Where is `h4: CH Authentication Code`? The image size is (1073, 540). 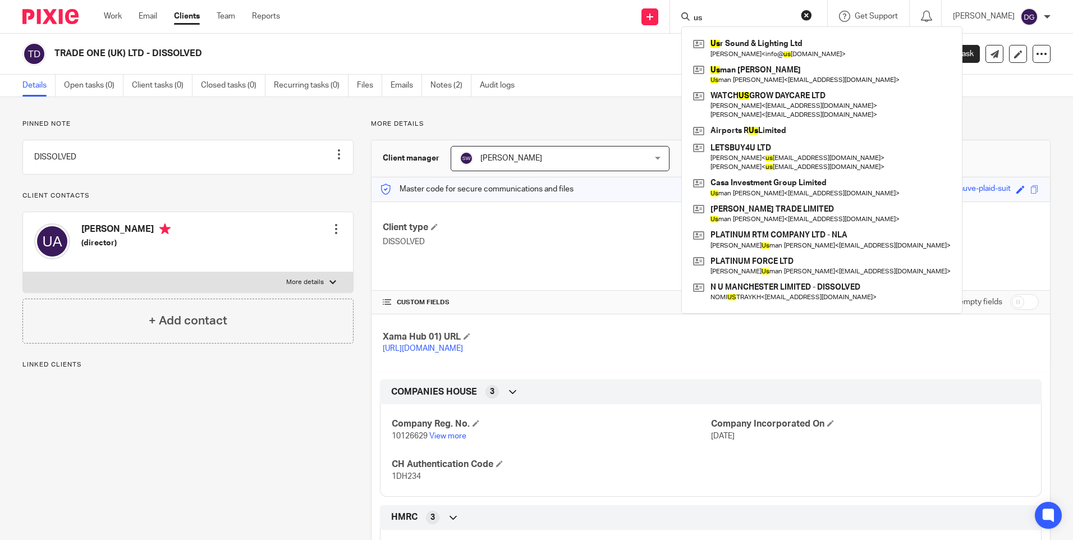
h4: CH Authentication Code is located at coordinates (551, 464).